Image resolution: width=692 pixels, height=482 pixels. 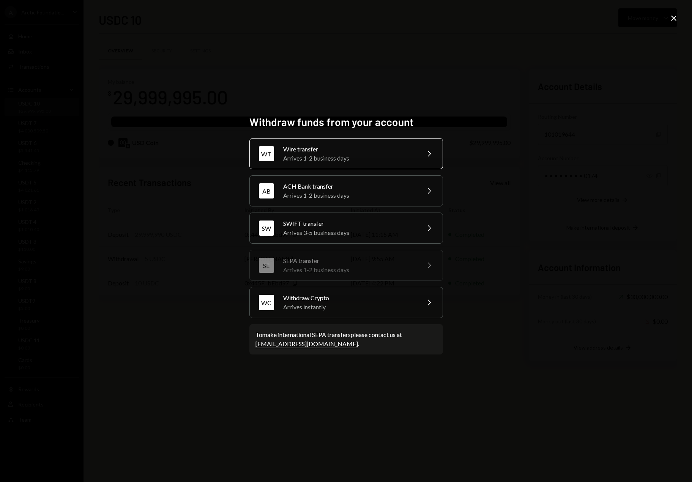 I want to click on div: SW, so click(x=266, y=228).